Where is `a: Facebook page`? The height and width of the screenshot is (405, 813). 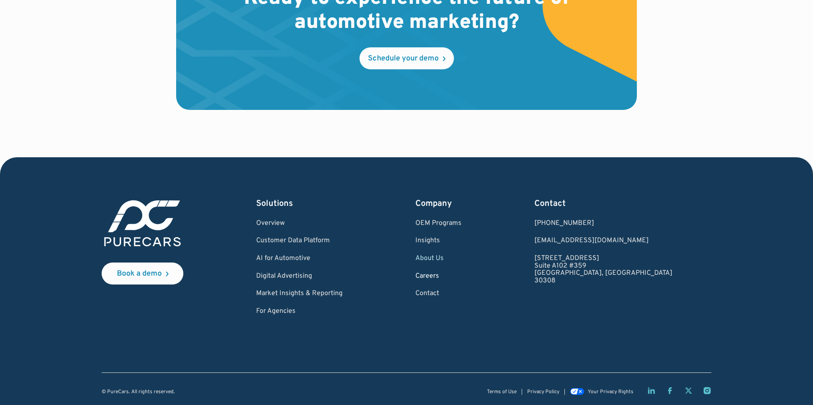 a: Facebook page is located at coordinates (670, 391).